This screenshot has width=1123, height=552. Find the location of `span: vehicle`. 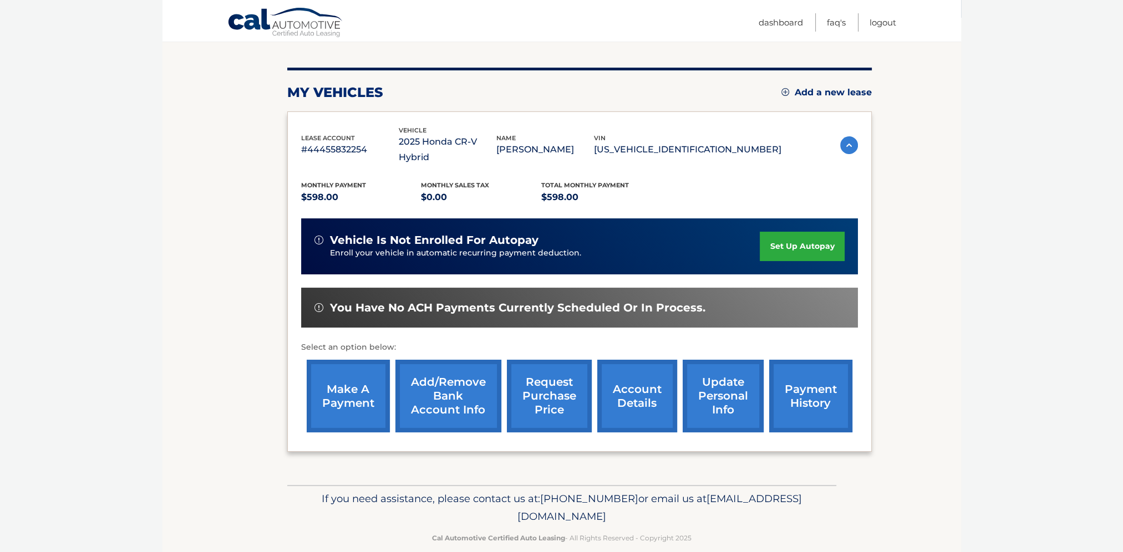

span: vehicle is located at coordinates (413, 130).